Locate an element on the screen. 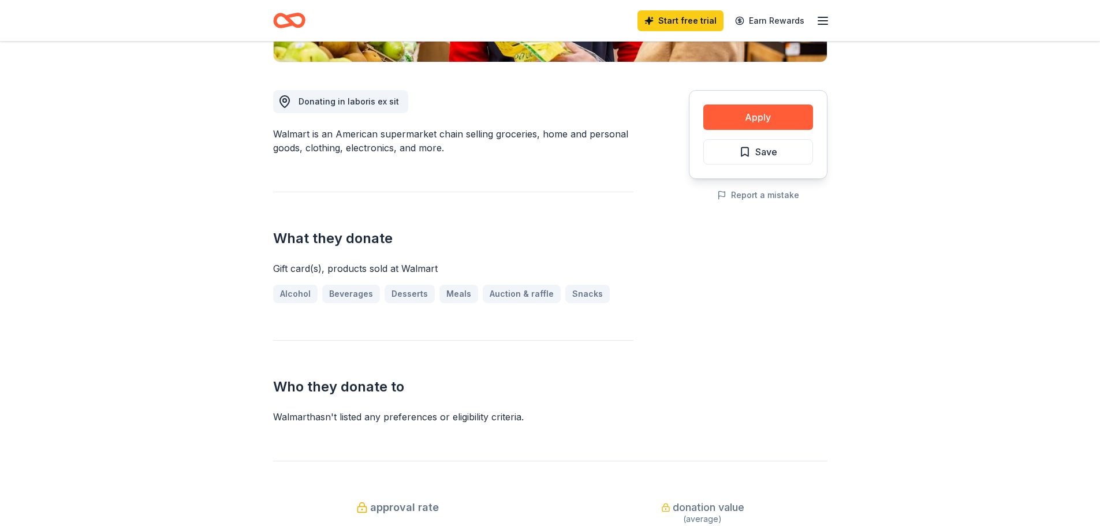 The width and height of the screenshot is (1100, 526). a: Earn Rewards is located at coordinates (769, 21).